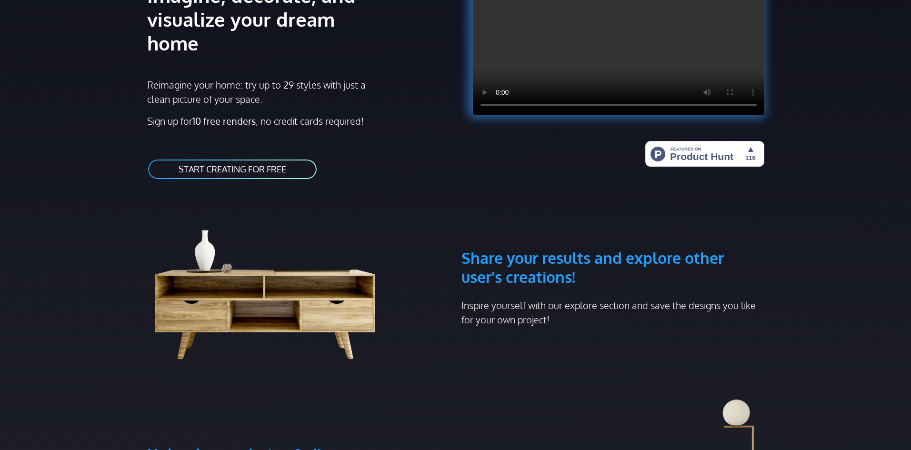  Describe the element at coordinates (224, 121) in the screenshot. I see `strong: 10 free renders` at that location.